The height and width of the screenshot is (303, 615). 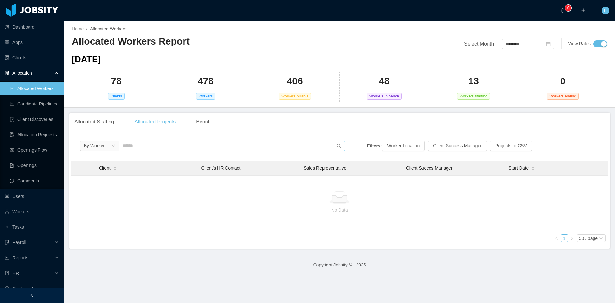 What do you see at coordinates (32, 58) in the screenshot?
I see `a: icon: auditClients` at bounding box center [32, 58].